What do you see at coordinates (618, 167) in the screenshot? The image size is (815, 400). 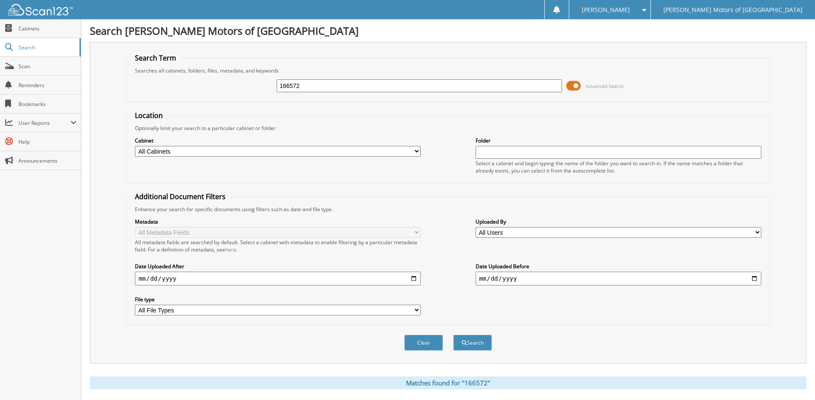 I see `div: Select a cabinet and begin typing the name of the folder you want to search in. If the name match...` at bounding box center [618, 167].